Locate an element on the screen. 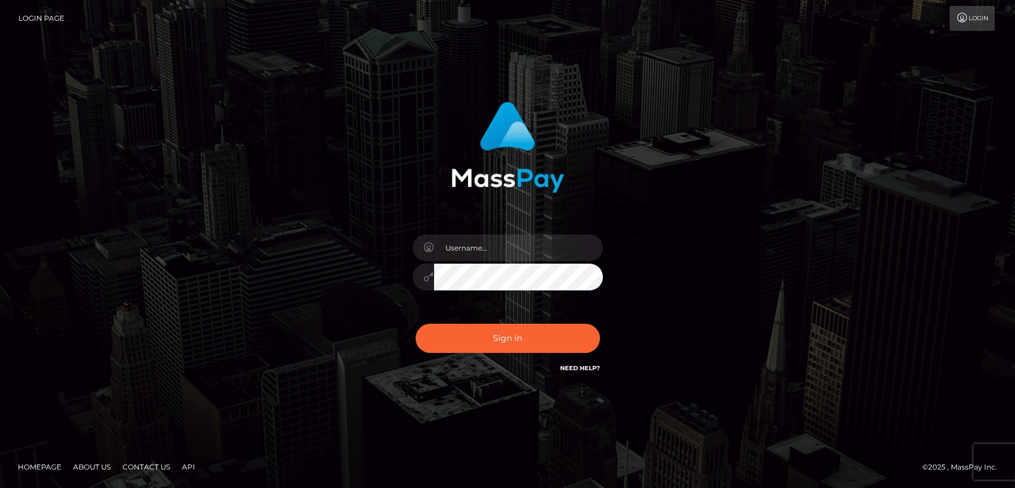 This screenshot has height=488, width=1015. a: Contact Us is located at coordinates (146, 466).